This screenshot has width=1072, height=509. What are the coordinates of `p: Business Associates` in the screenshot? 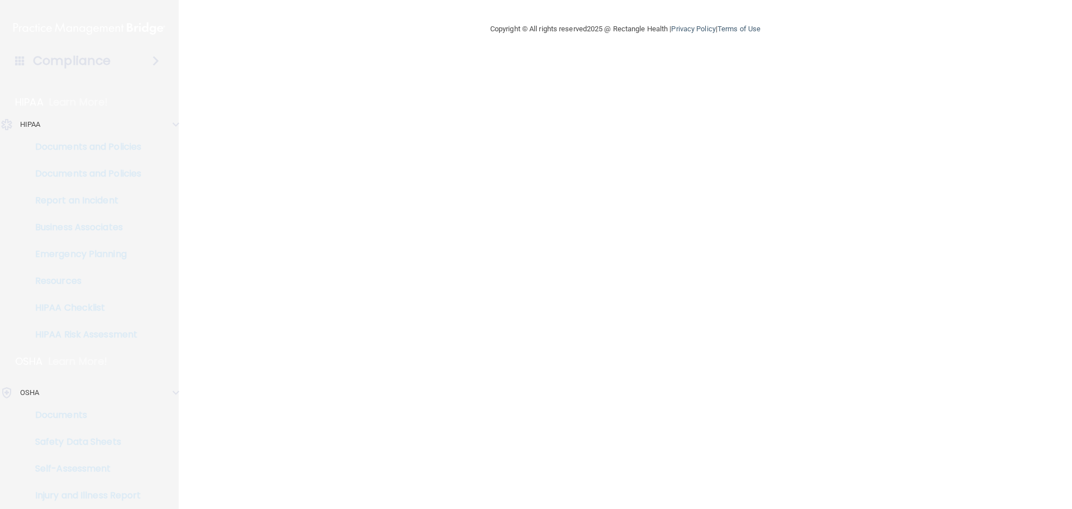 It's located at (83, 227).